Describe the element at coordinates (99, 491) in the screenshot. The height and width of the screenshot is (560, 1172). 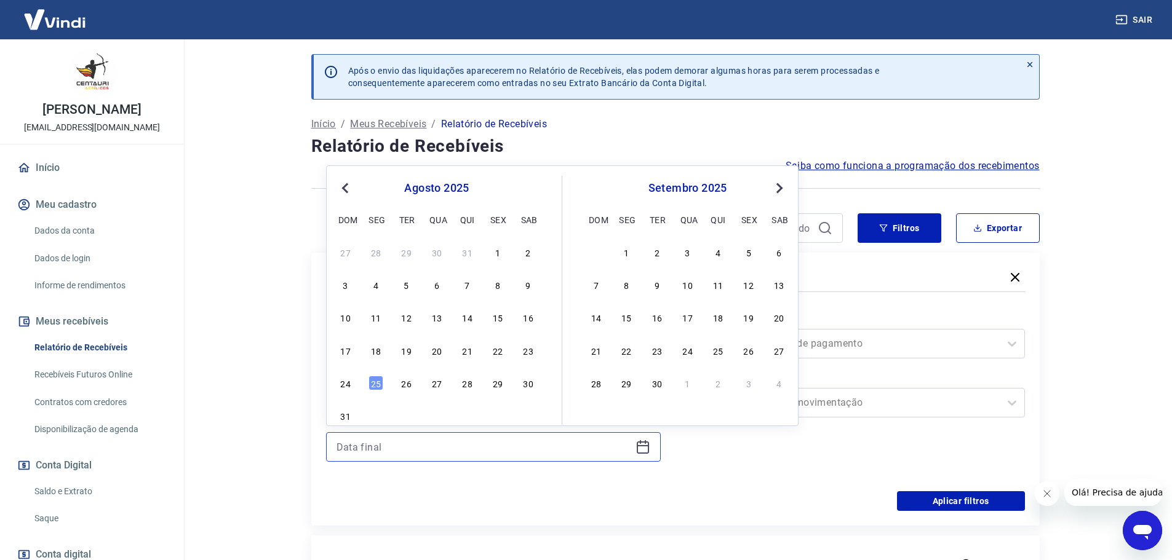
I see `a: Saldo e Extrato` at that location.